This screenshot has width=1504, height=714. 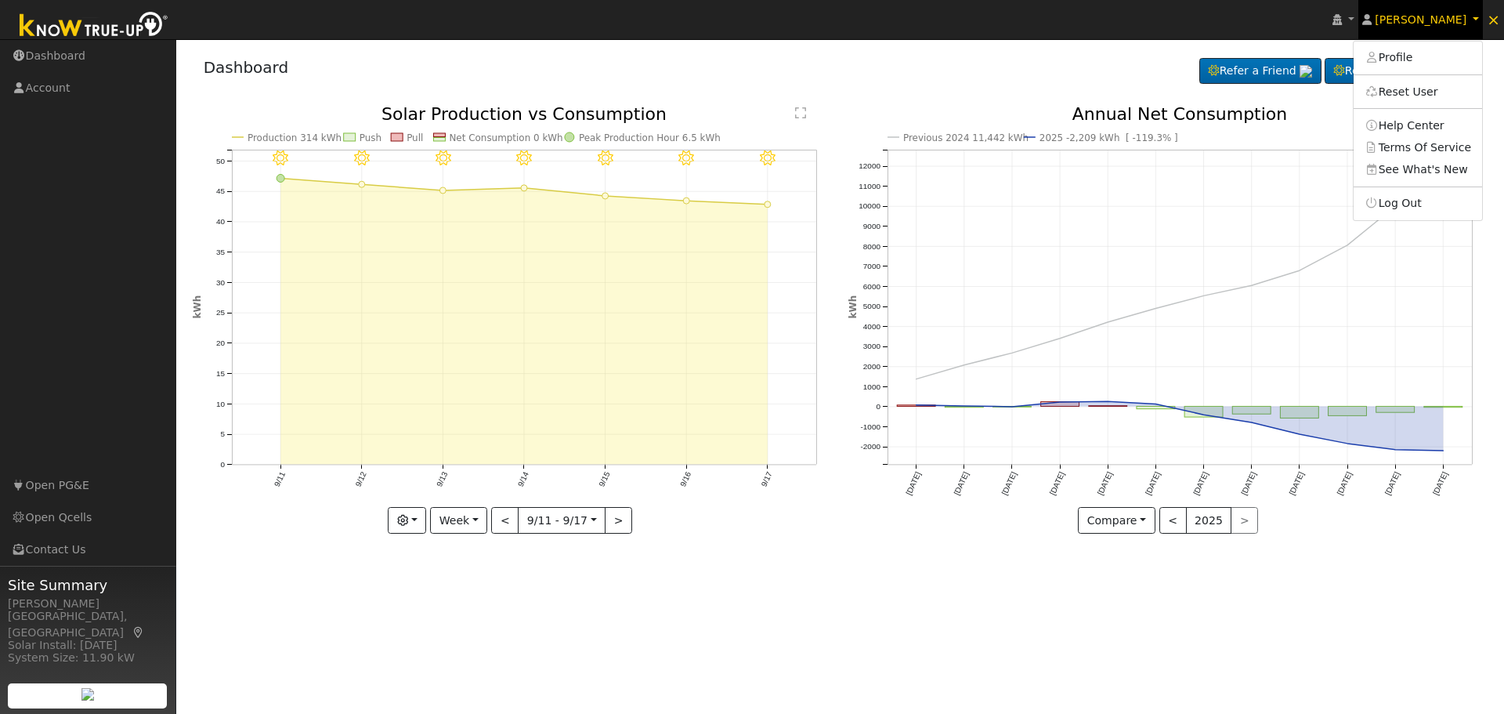 I want to click on i: 9/15 - Clear, so click(x=605, y=158).